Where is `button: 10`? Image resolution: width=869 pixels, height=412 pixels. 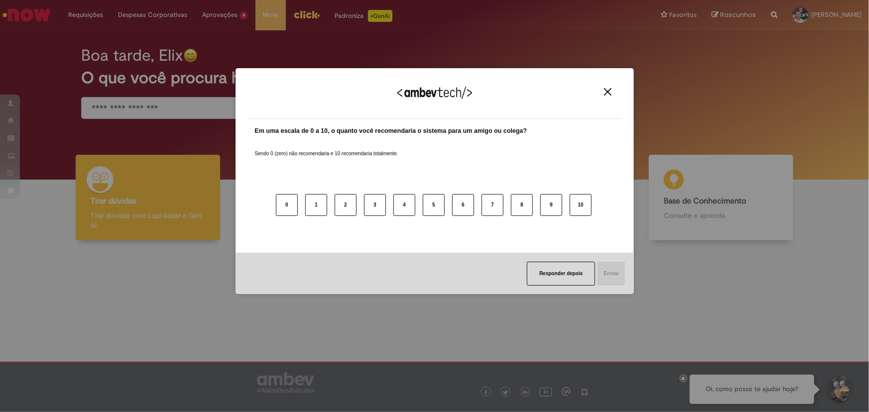 button: 10 is located at coordinates (581, 205).